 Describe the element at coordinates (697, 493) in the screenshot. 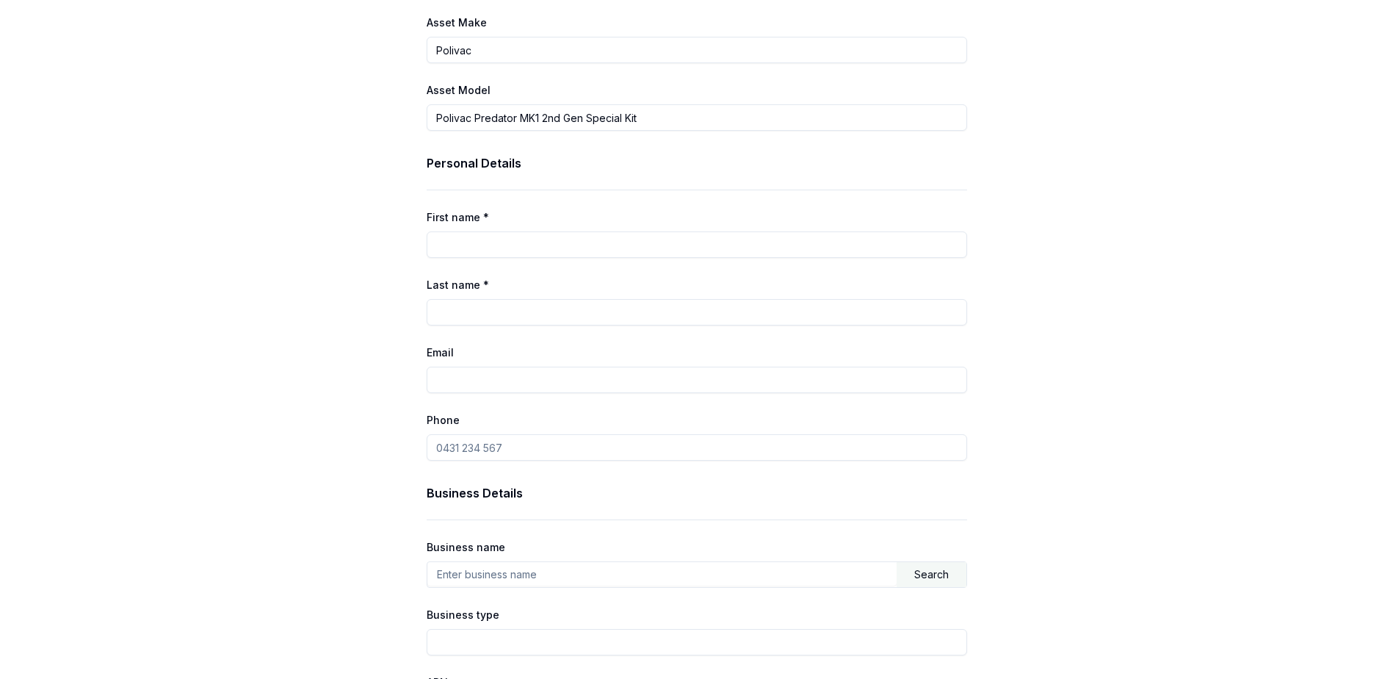

I see `h3: Business Details` at that location.